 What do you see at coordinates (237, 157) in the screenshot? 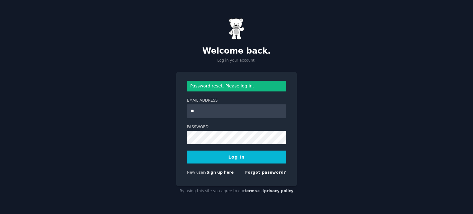
I see `button: Log In` at bounding box center [237, 157].